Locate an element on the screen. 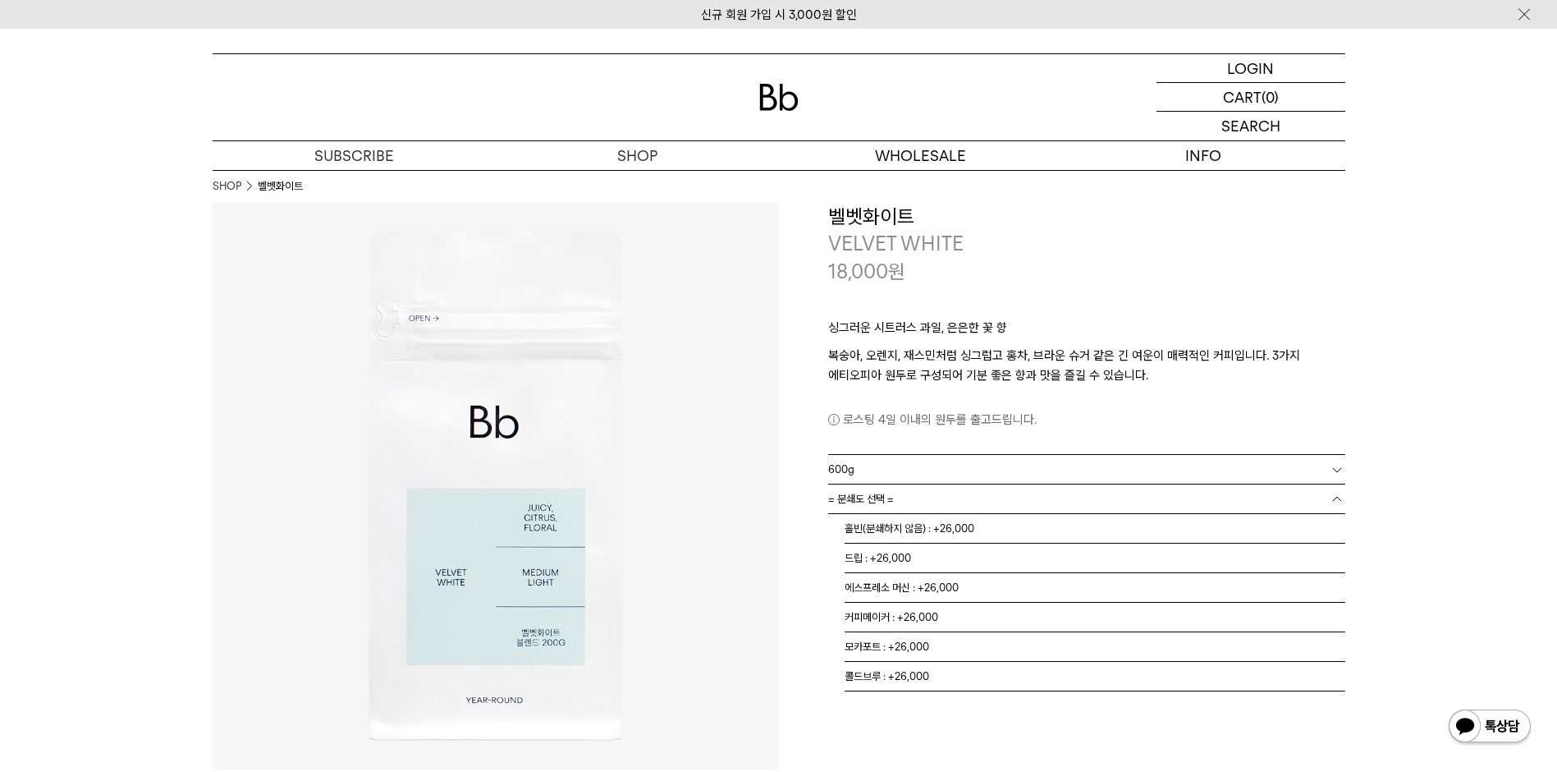 This screenshot has width=1557, height=772. p: 복숭아, 오렌지, 재스민처럼 싱그럽고 홍차, 브라운 슈거 같은 긴 여운이 매력적인 커피입니다. 3가지 에티오피아 원두로 구성되어 기분 좋은 향과 맛을 즐길 수 있습니다. is located at coordinates (1087, 365).